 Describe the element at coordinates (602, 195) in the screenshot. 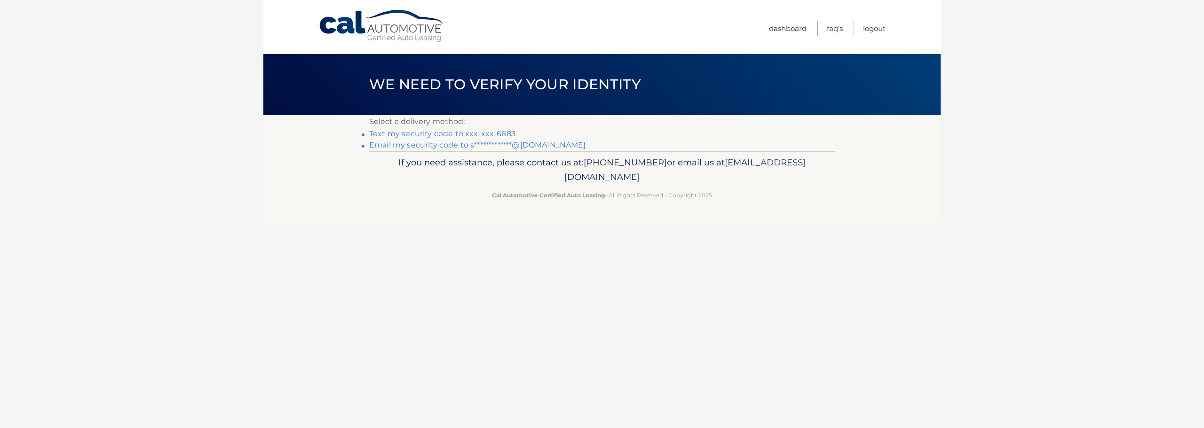

I see `p: - All Rights Reserved - Copyright 2025` at that location.